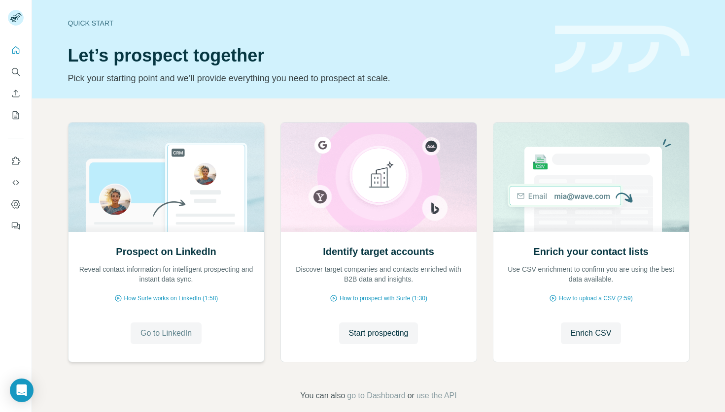 The image size is (725, 412). I want to click on h2: Enrich your contact lists, so click(590, 252).